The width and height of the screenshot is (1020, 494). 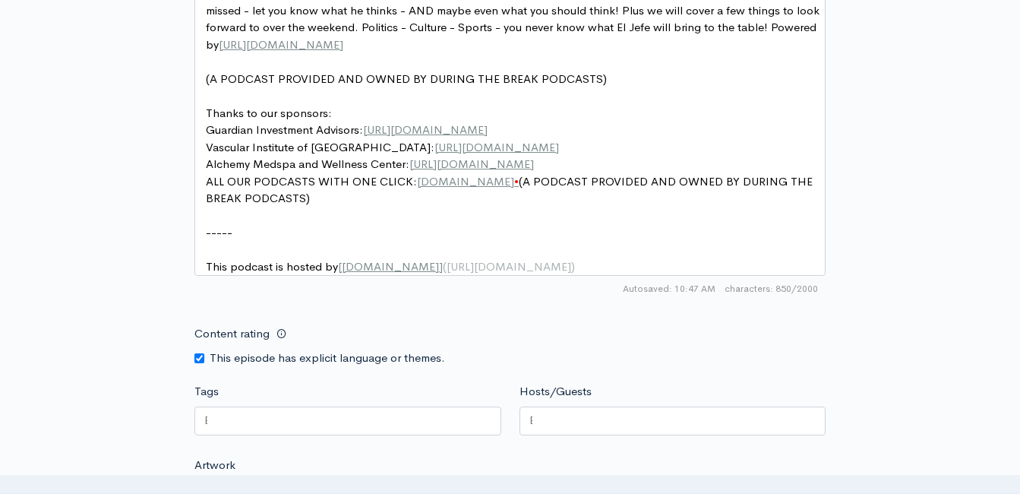 What do you see at coordinates (232, 334) in the screenshot?
I see `label: Content rating` at bounding box center [232, 334].